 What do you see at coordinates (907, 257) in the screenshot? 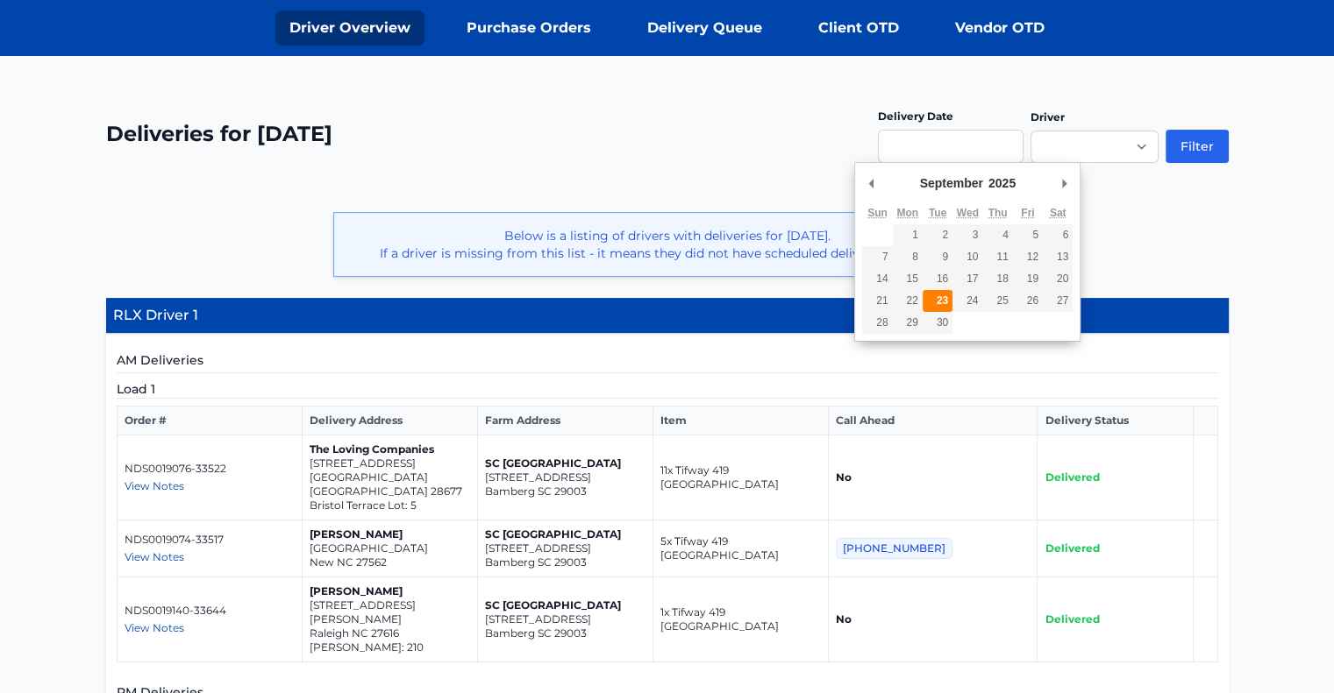
I see `button: 8` at bounding box center [907, 257].